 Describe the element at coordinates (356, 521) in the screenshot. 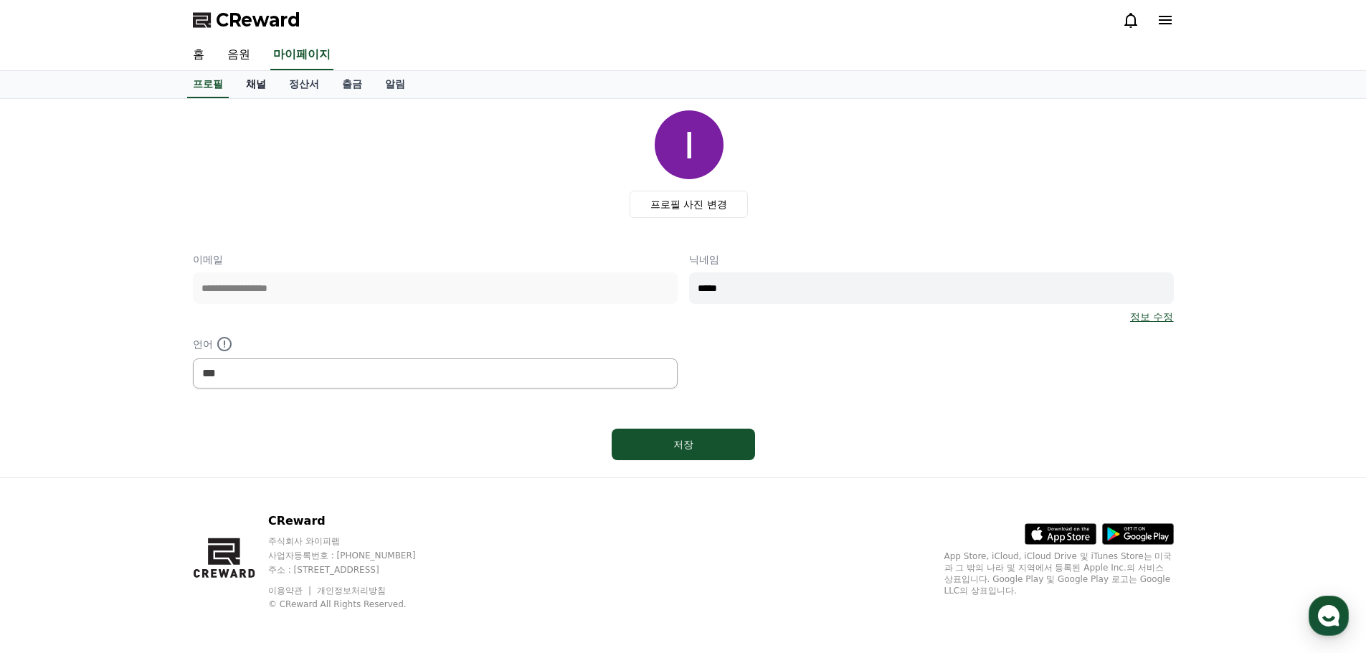

I see `p: CReward` at that location.